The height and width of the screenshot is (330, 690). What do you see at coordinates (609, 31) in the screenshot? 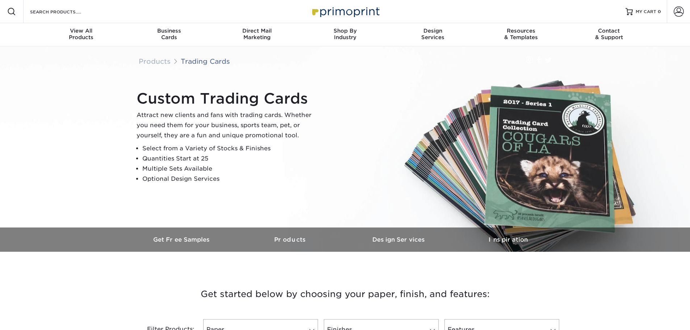
I see `span: Contact` at bounding box center [609, 31].